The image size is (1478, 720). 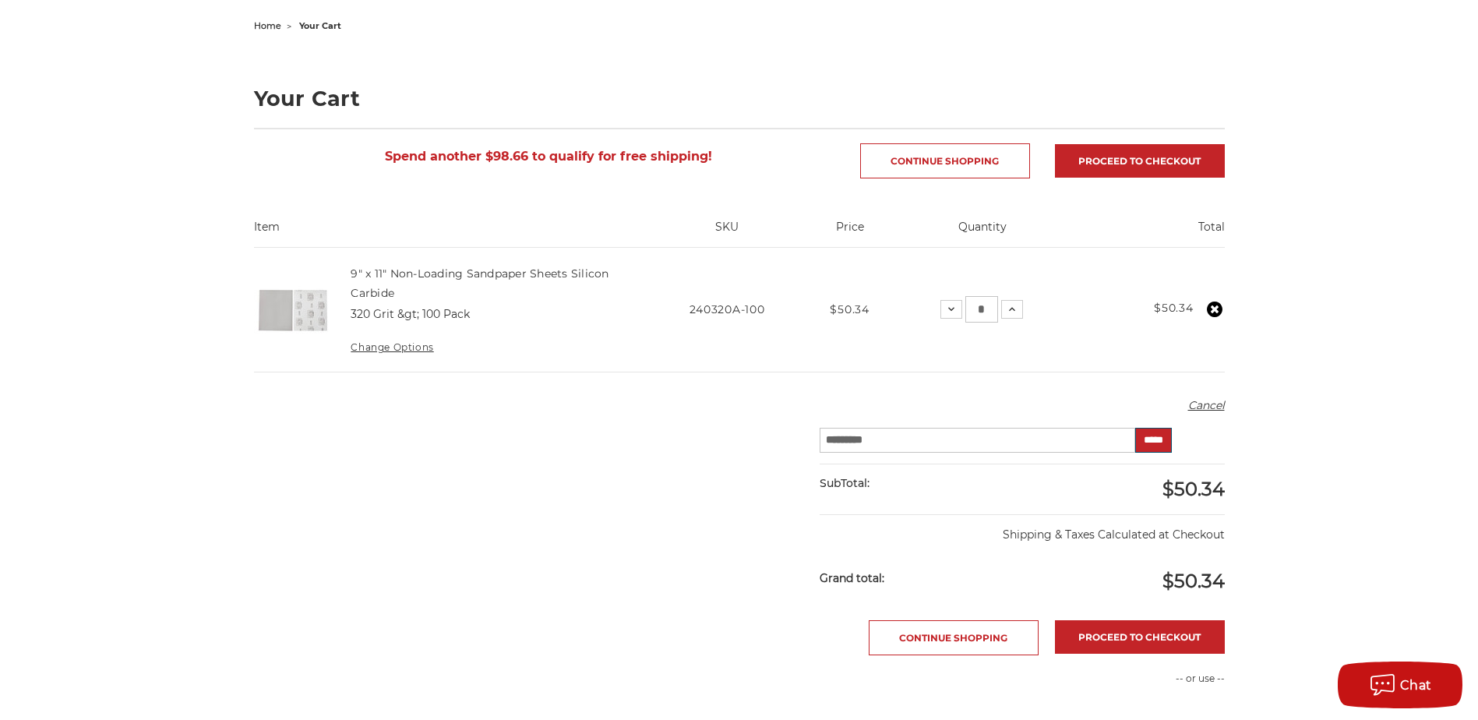 What do you see at coordinates (921, 483) in the screenshot?
I see `div: SubTotal:` at bounding box center [921, 483].